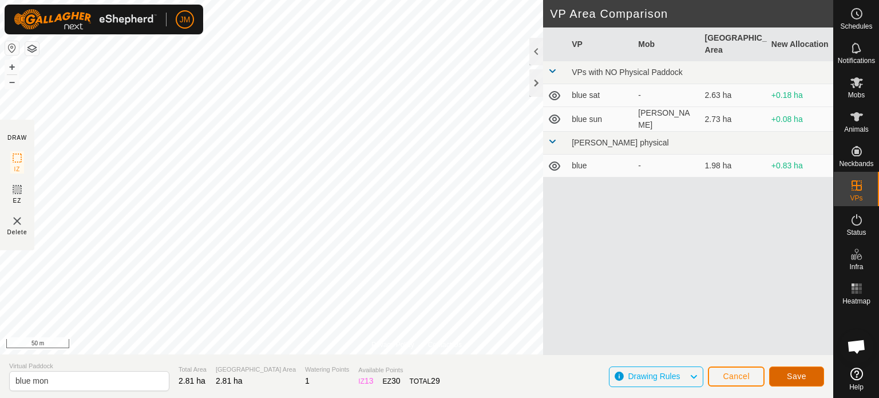 The width and height of the screenshot is (879, 398). What do you see at coordinates (736, 376) in the screenshot?
I see `button: Cancel` at bounding box center [736, 376].